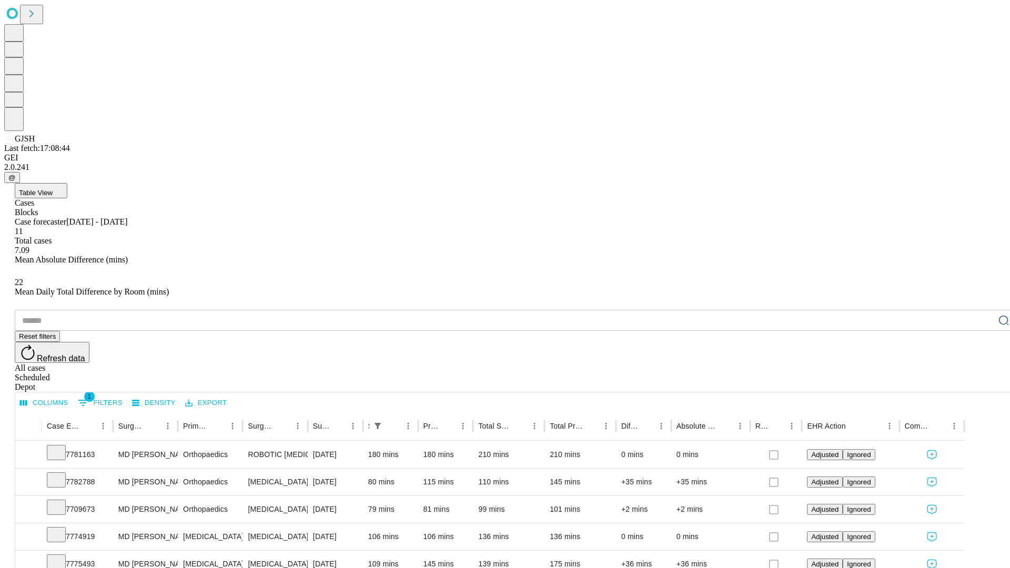  What do you see at coordinates (261, 426) in the screenshot?
I see `div: Surgery Name` at bounding box center [261, 426].